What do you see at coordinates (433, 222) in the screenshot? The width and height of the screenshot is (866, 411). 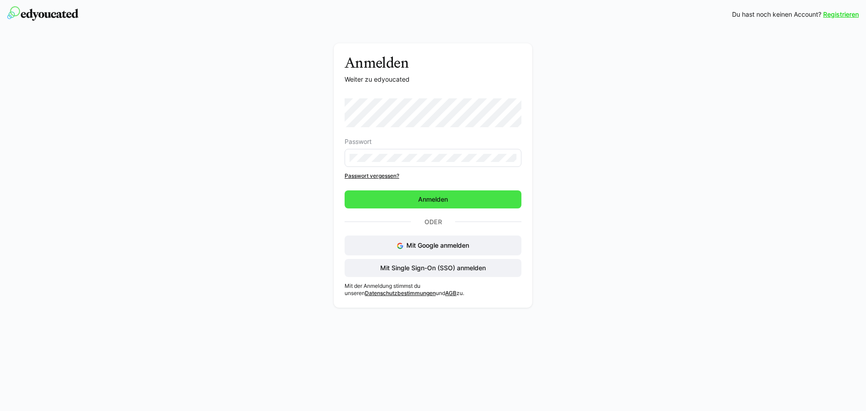 I see `p: Oder` at bounding box center [433, 222].